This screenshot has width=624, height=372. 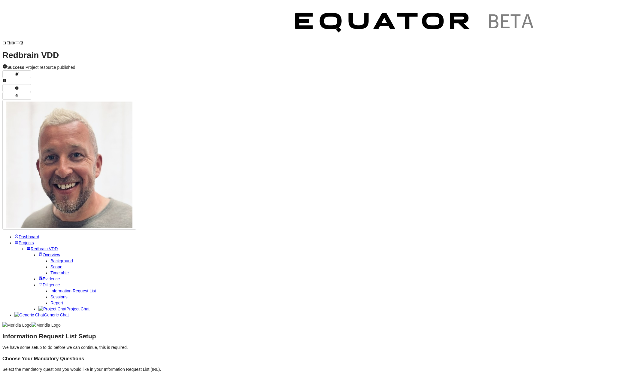 What do you see at coordinates (312, 358) in the screenshot?
I see `h3: Choose Your Mandatory Questions` at bounding box center [312, 358].